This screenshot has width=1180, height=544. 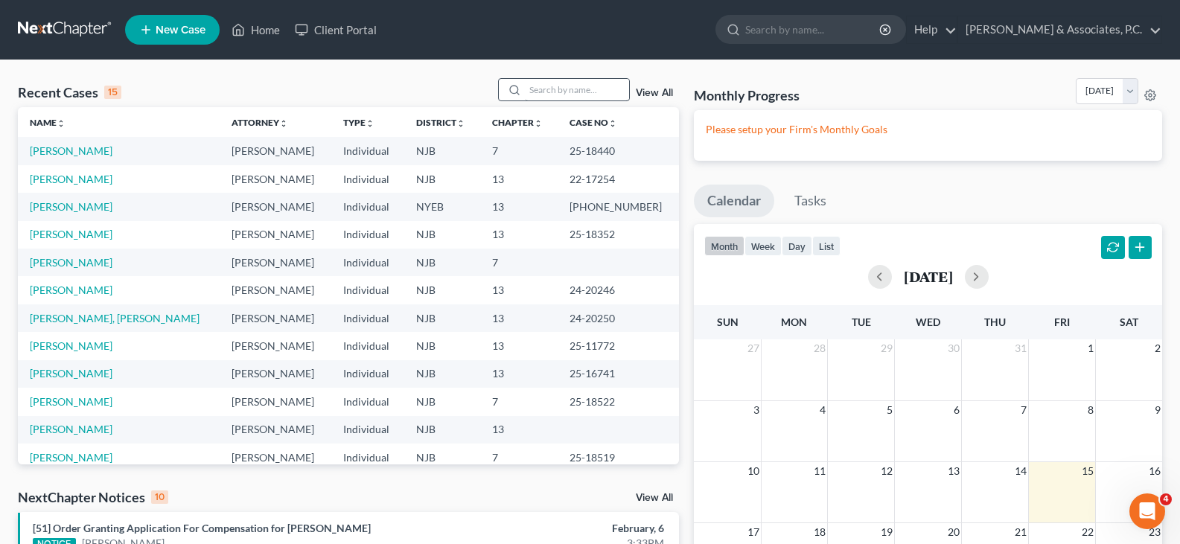 What do you see at coordinates (1024, 410) in the screenshot?
I see `span: 7` at bounding box center [1024, 410].